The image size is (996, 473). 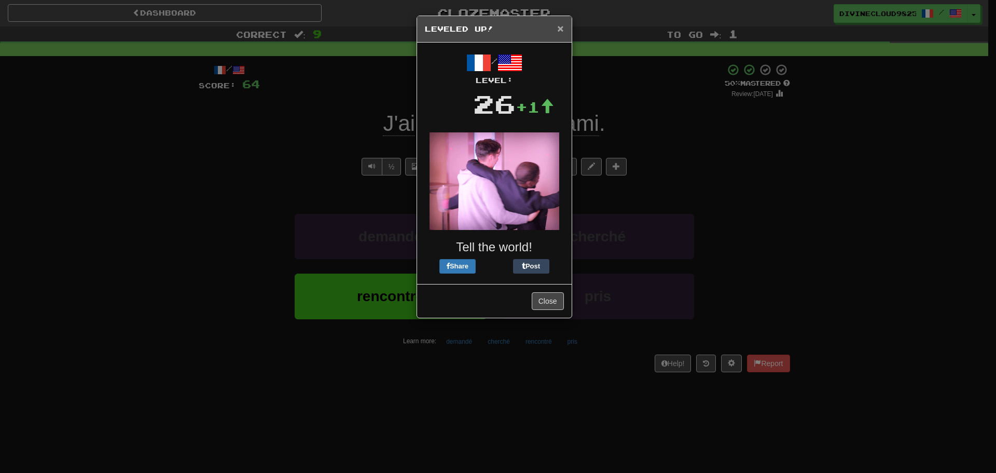 I want to click on div: Level:, so click(x=494, y=80).